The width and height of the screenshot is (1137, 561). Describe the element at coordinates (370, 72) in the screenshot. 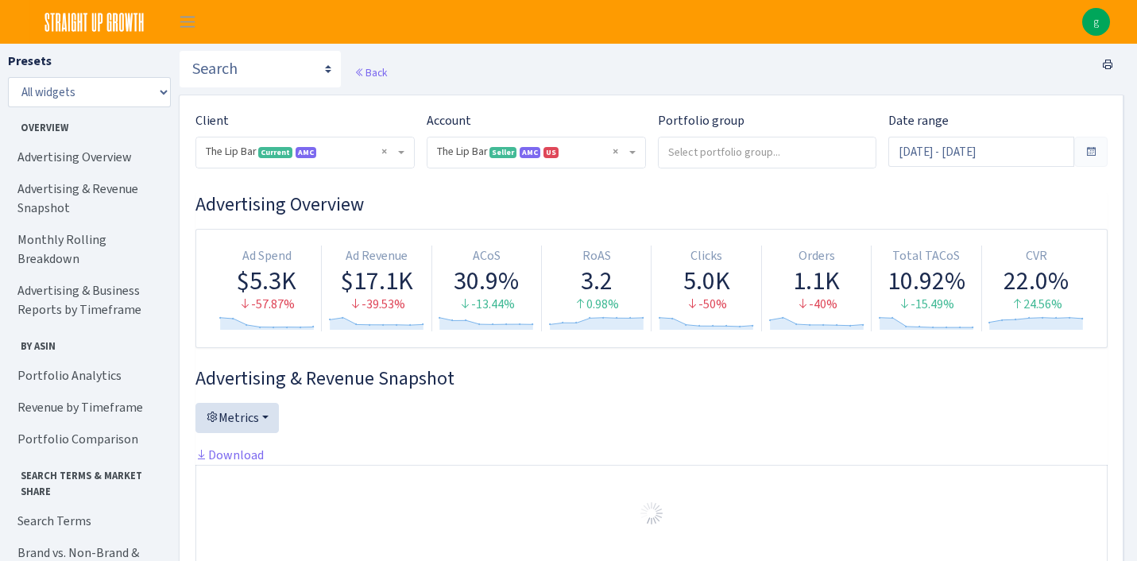

I see `a: Back` at that location.